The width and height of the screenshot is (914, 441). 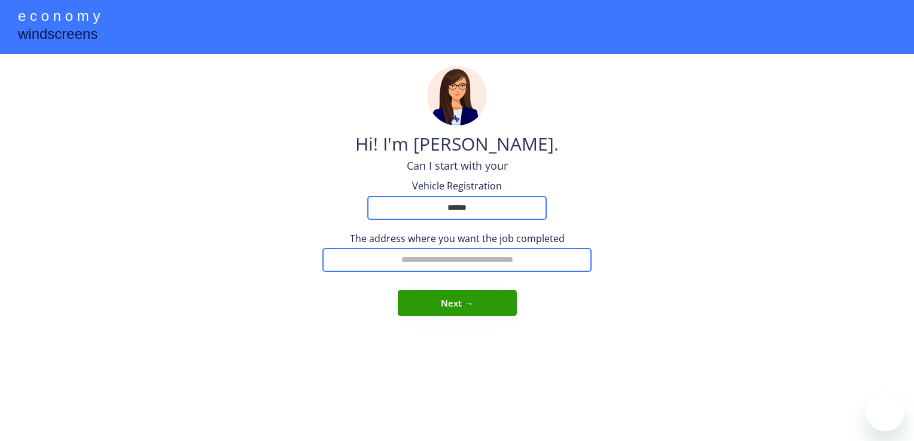 What do you see at coordinates (59, 17) in the screenshot?
I see `div: e c o n o m y` at bounding box center [59, 17].